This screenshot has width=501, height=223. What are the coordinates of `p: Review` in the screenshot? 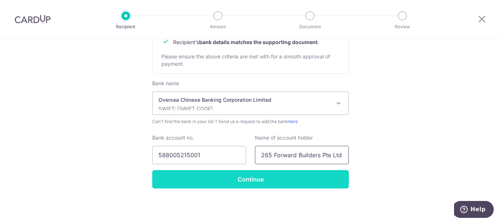 It's located at (403, 27).